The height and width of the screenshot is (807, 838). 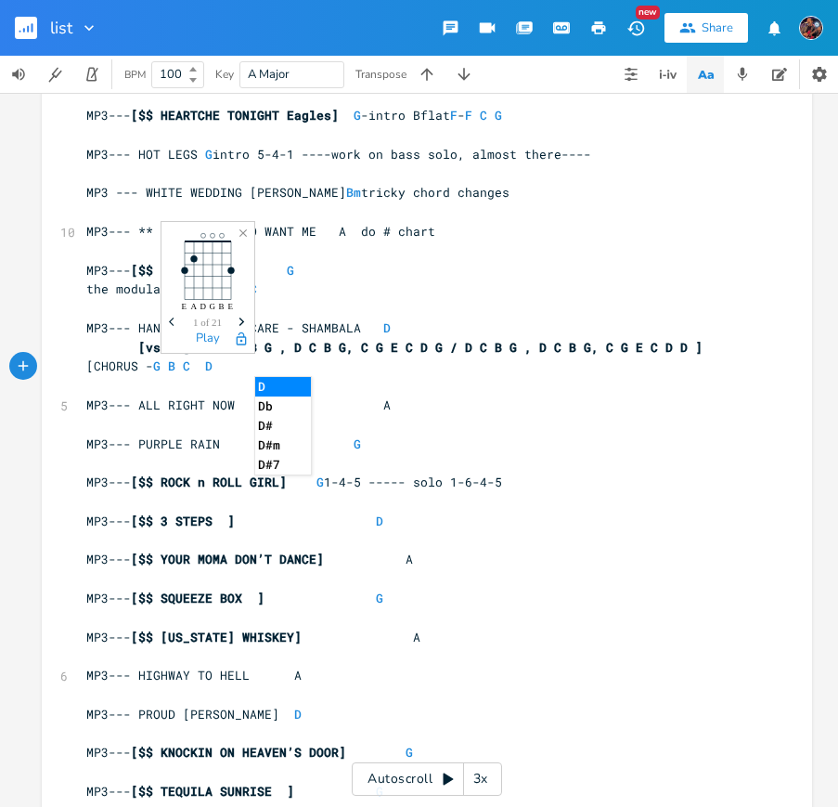 What do you see at coordinates (294, 482) in the screenshot?
I see `span: MP3--- 1-4-5 ----- solo 1-6-4-5` at bounding box center [294, 482].